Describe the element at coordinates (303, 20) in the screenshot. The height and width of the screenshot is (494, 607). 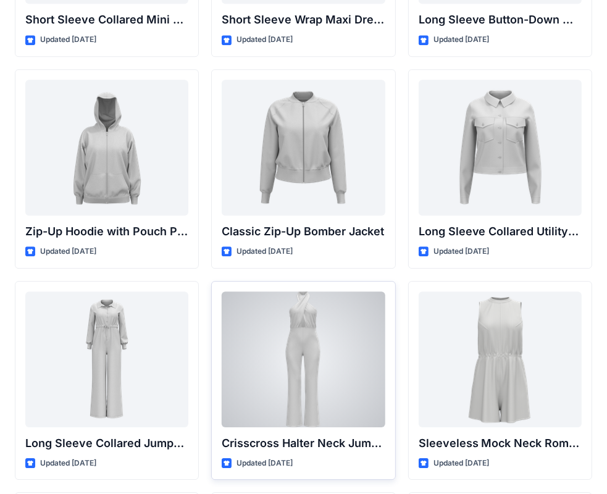
I see `p: Short Sleeve Wrap Maxi Dress` at that location.